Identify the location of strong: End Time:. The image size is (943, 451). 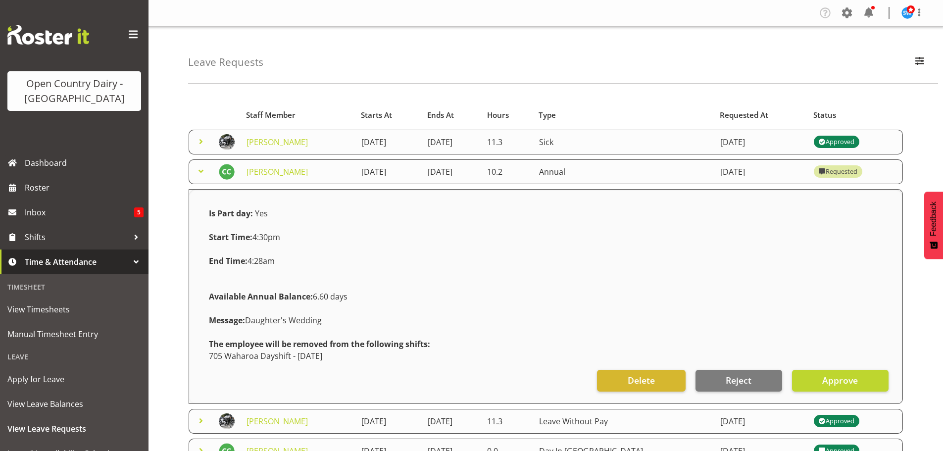
(228, 261).